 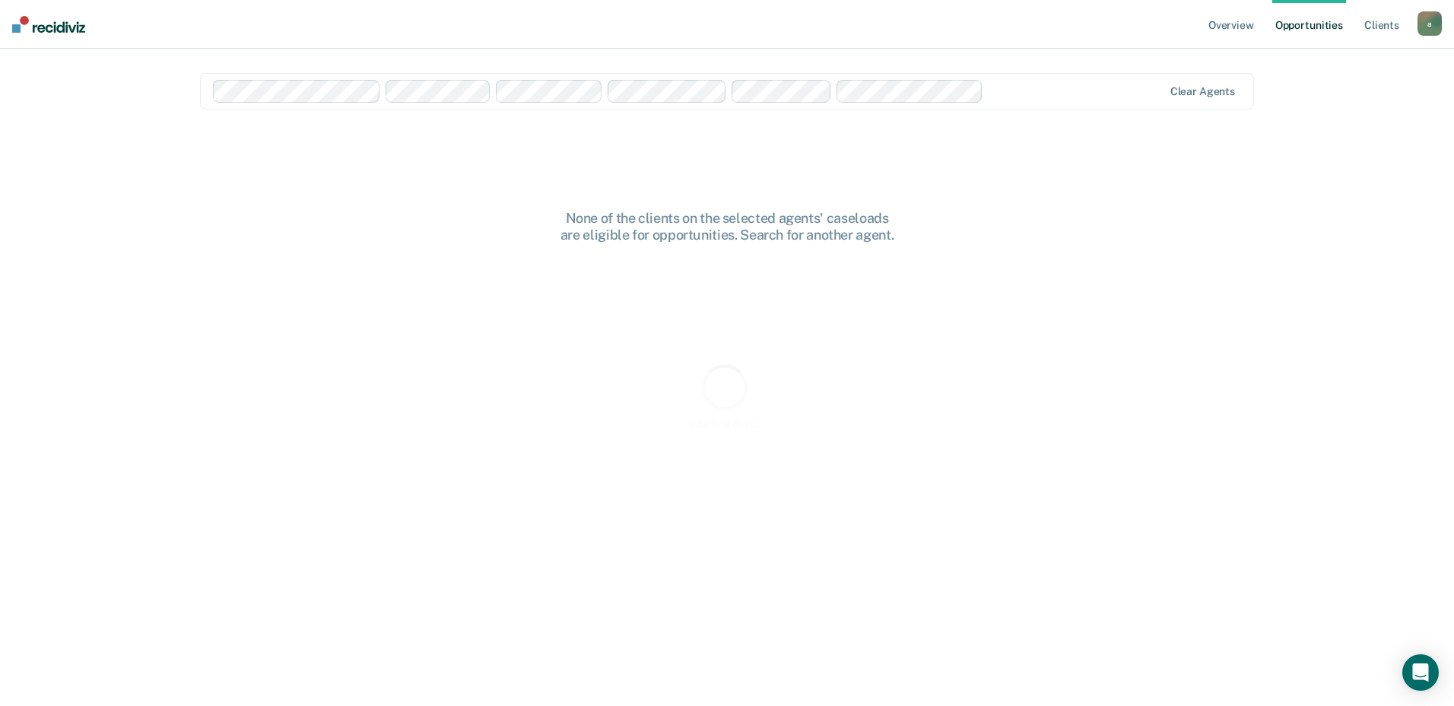 What do you see at coordinates (1202, 91) in the screenshot?
I see `div: Clear agents` at bounding box center [1202, 91].